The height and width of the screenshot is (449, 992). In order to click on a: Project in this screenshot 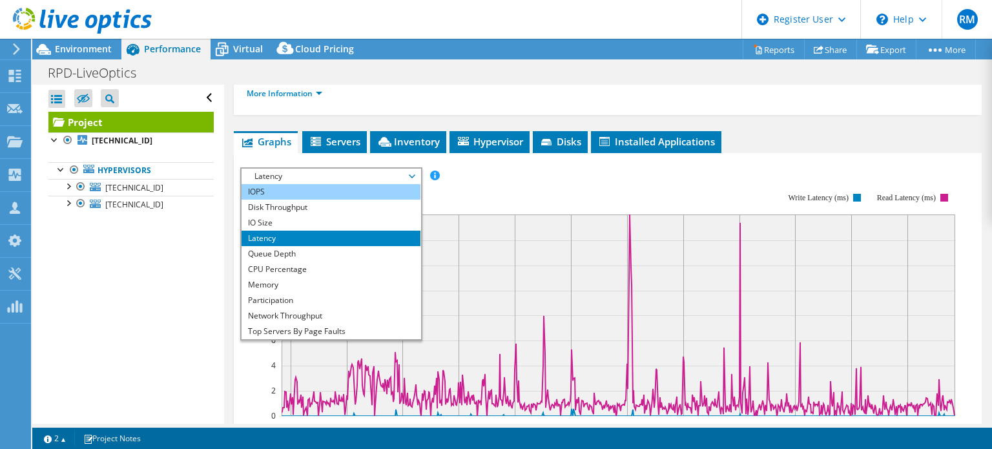, I will do `click(131, 122)`.